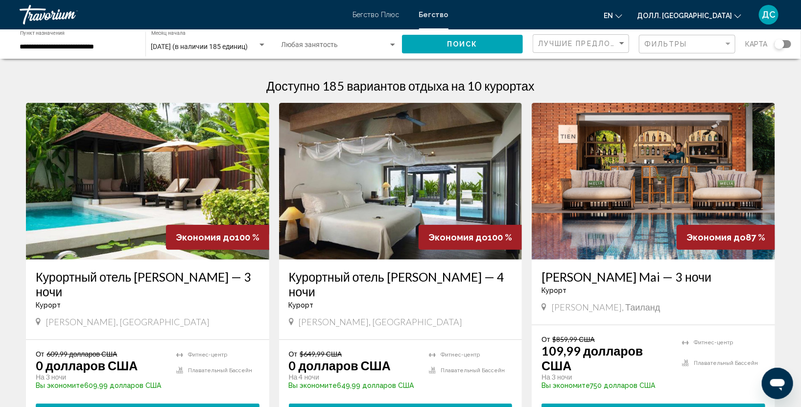 The width and height of the screenshot is (801, 407). I want to click on div: 100 %, so click(470, 237).